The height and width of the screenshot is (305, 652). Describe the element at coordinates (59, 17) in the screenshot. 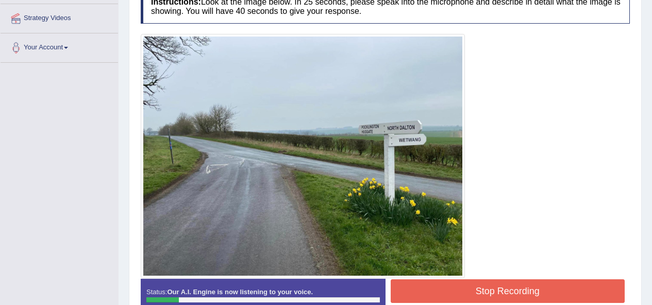

I see `a: Strategy Videos` at that location.